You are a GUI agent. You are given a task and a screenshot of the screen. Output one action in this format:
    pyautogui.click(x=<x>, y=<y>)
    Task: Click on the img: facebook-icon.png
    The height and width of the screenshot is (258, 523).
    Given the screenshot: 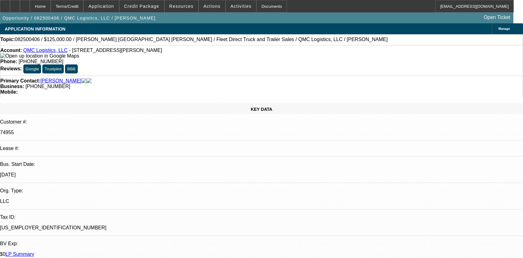 What is the action you would take?
    pyautogui.click(x=84, y=81)
    